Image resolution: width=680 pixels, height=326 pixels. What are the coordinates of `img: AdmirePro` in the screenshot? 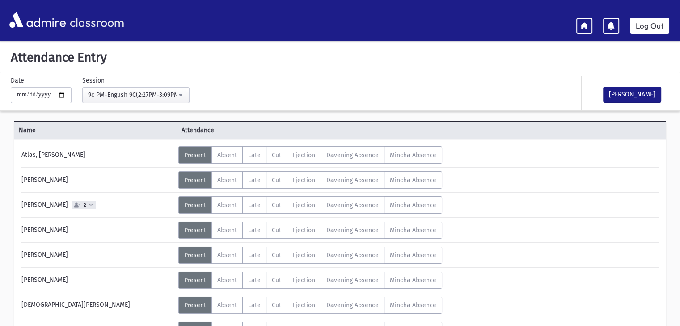 It's located at (38, 20).